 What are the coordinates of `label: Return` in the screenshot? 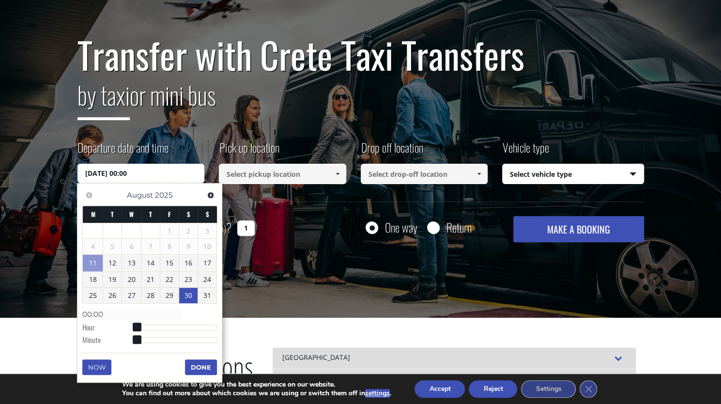 It's located at (459, 227).